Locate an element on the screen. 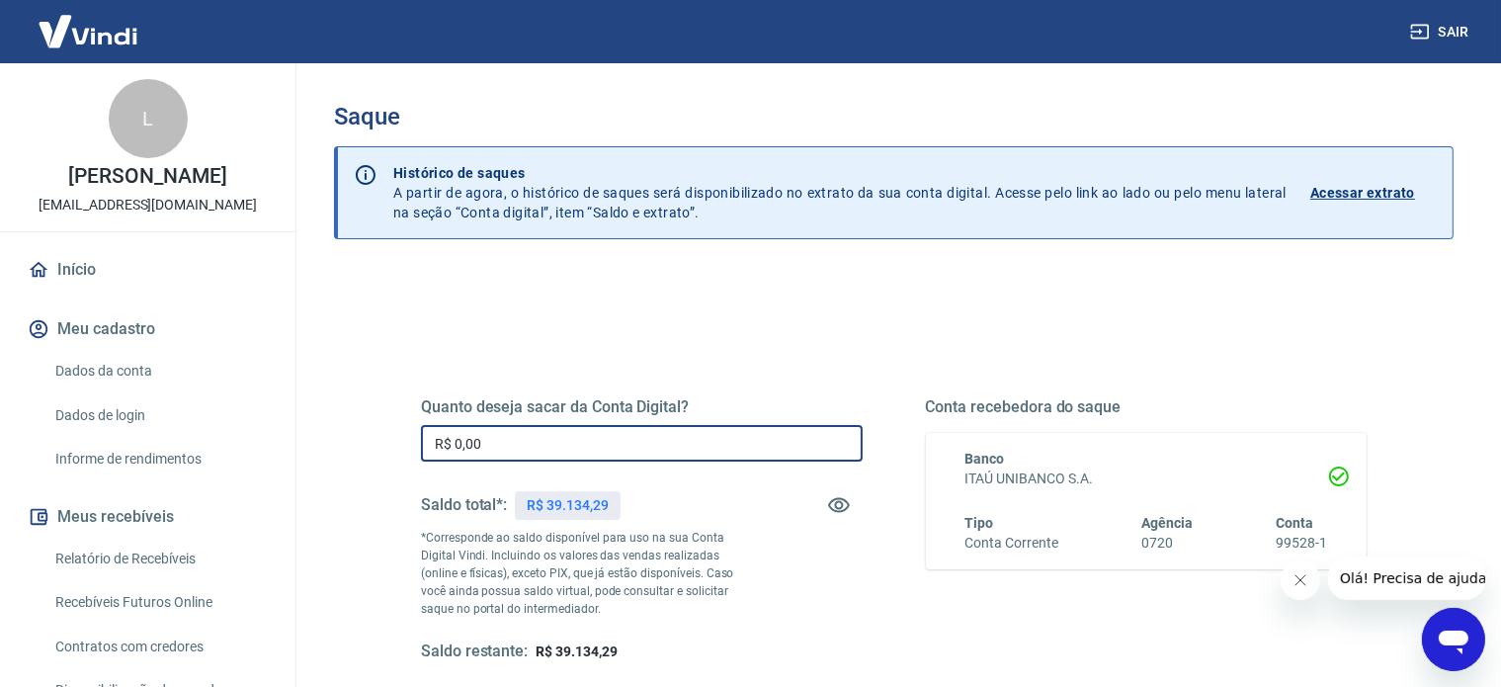 This screenshot has width=1501, height=687. h5: Conta recebedora do saque is located at coordinates (1146, 407).